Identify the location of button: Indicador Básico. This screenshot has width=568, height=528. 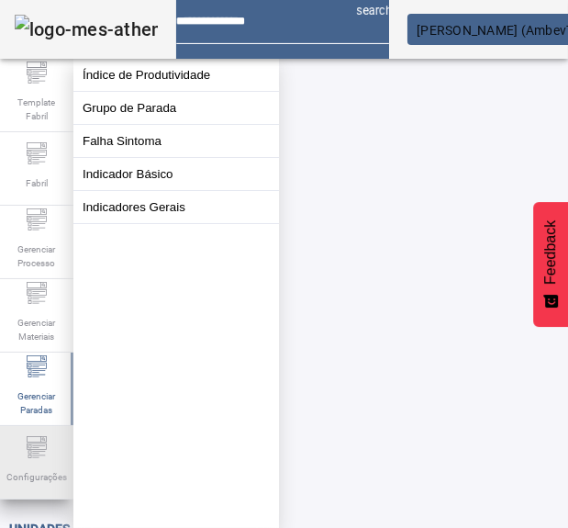
(176, 173).